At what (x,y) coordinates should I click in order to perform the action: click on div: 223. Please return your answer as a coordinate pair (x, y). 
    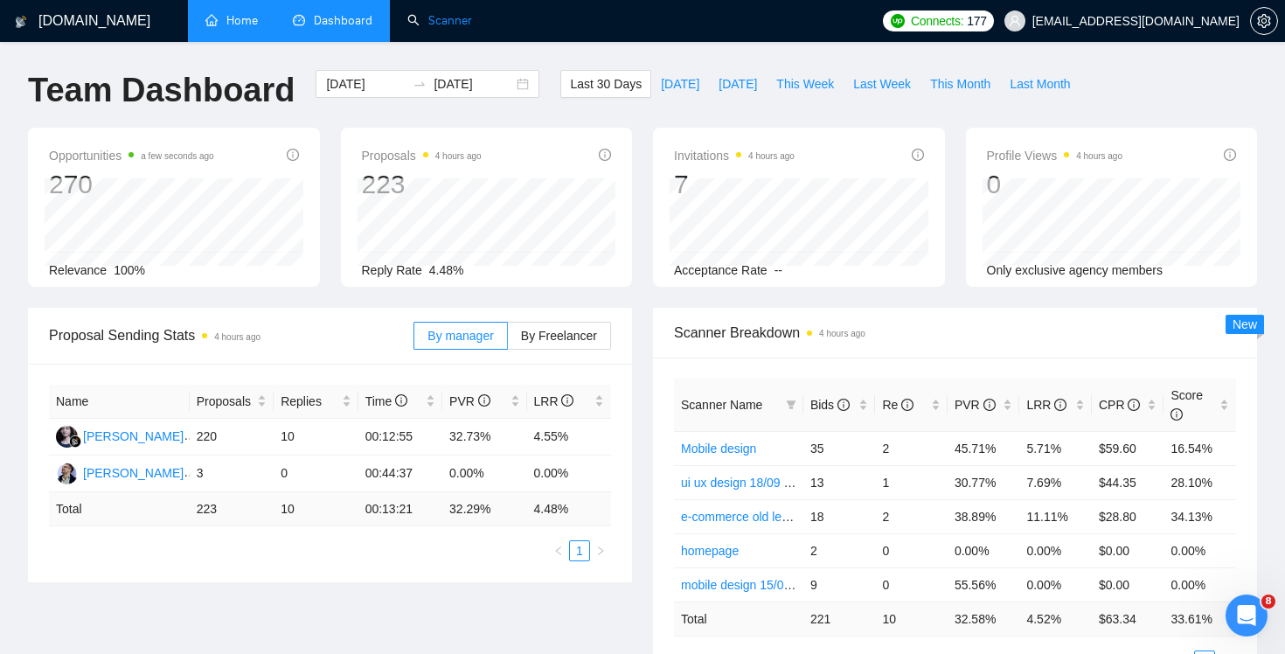
    Looking at the image, I should click on (421, 184).